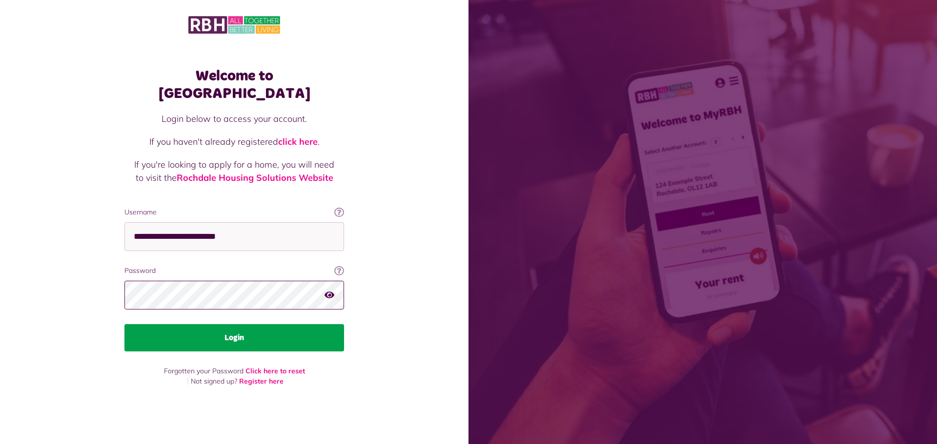 Image resolution: width=937 pixels, height=444 pixels. Describe the element at coordinates (234, 338) in the screenshot. I see `button: Login` at that location.